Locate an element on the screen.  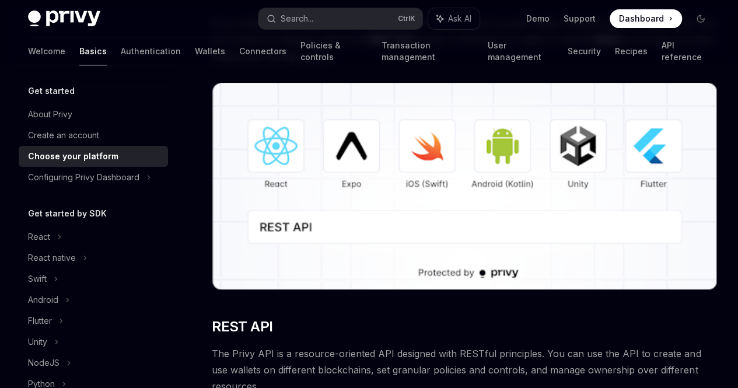
a: Transaction management is located at coordinates (427, 51).